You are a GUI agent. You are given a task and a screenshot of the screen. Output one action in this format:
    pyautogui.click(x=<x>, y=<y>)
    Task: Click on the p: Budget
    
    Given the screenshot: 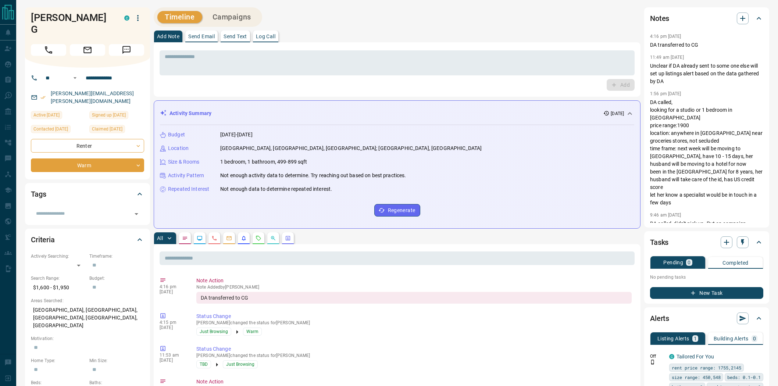 What is the action you would take?
    pyautogui.click(x=176, y=135)
    